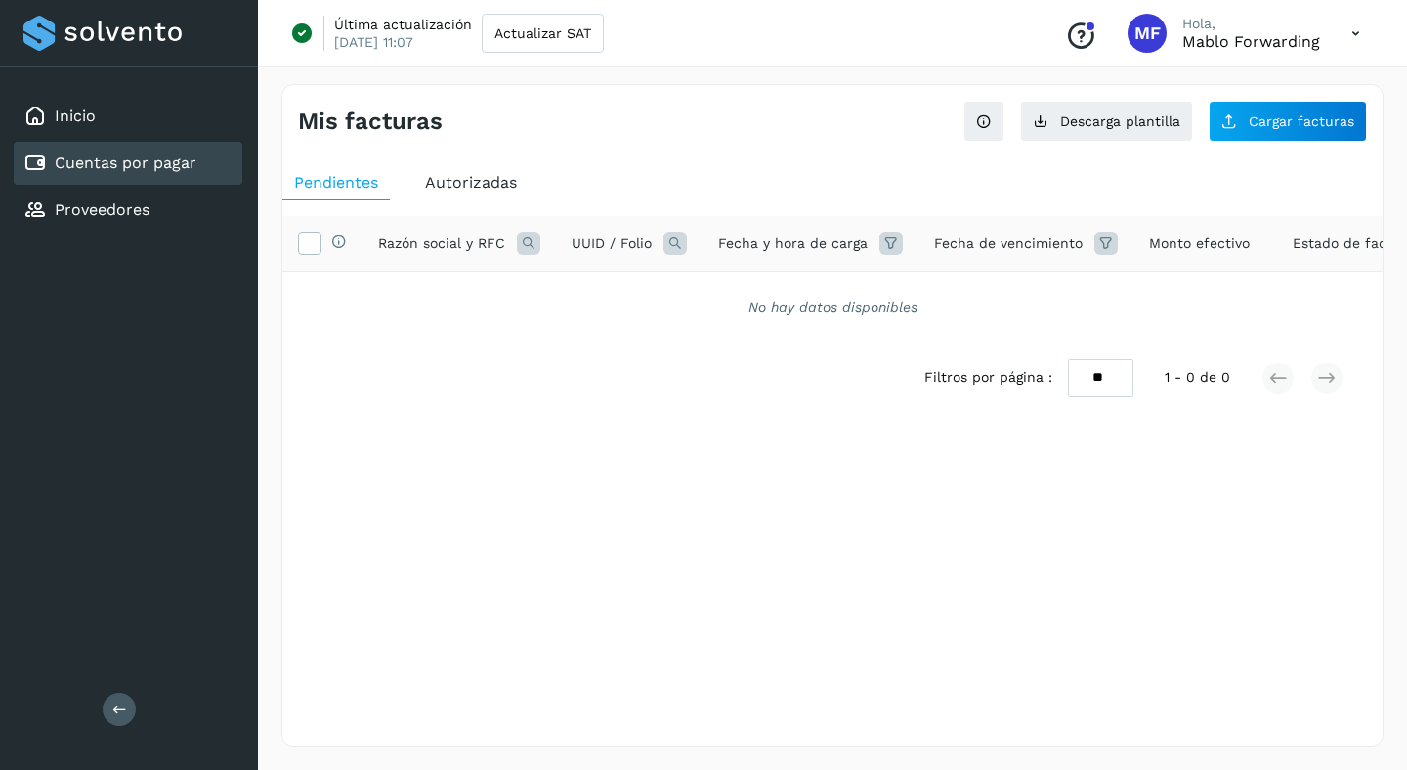  Describe the element at coordinates (1106, 121) in the screenshot. I see `a: Descarga plantilla` at that location.